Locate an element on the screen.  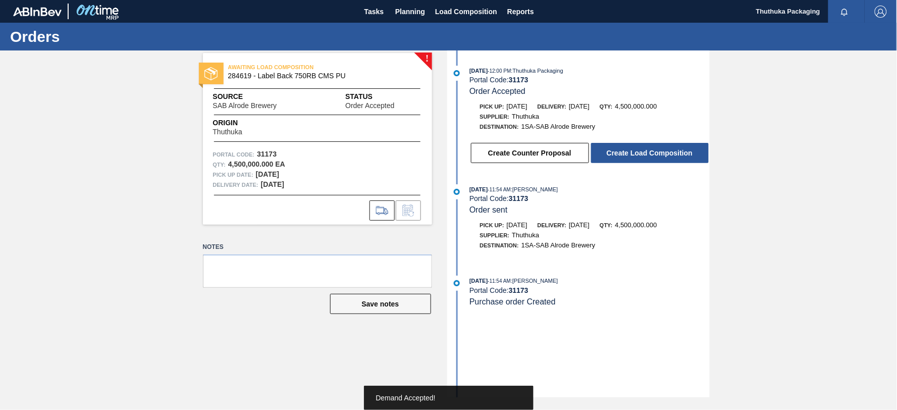
button: Notifications is located at coordinates (845, 12).